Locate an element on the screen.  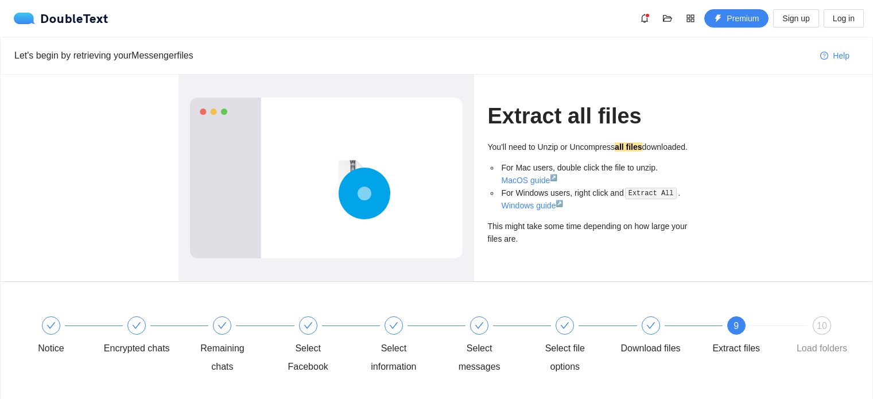
img: logo is located at coordinates (27, 18).